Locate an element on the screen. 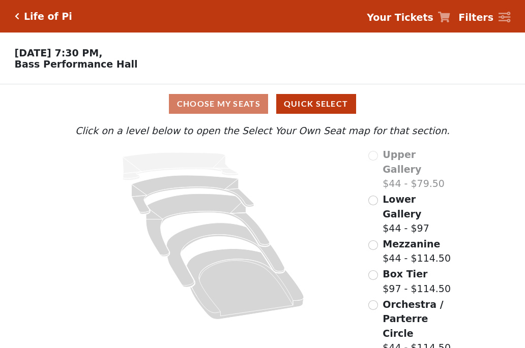 The width and height of the screenshot is (525, 348). span: Orchestra / Parterre Circle is located at coordinates (412, 319).